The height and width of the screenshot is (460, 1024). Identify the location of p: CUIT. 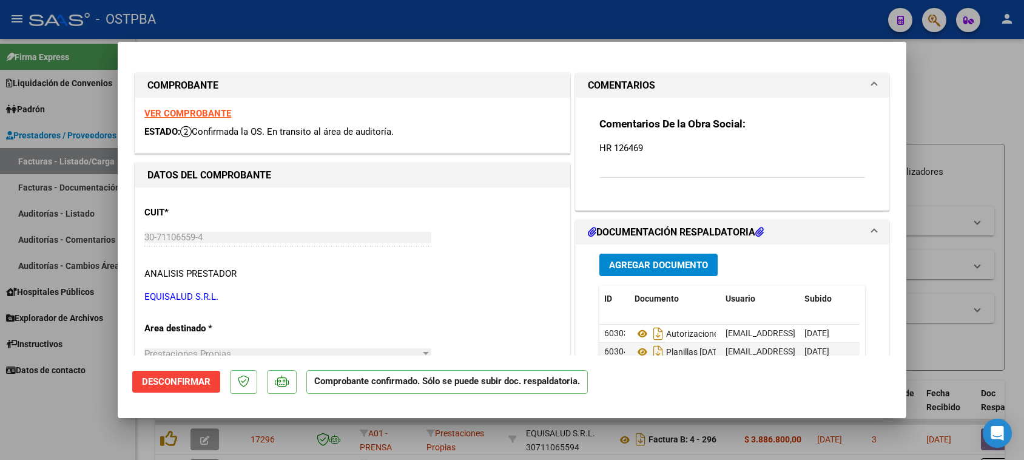
(207, 212).